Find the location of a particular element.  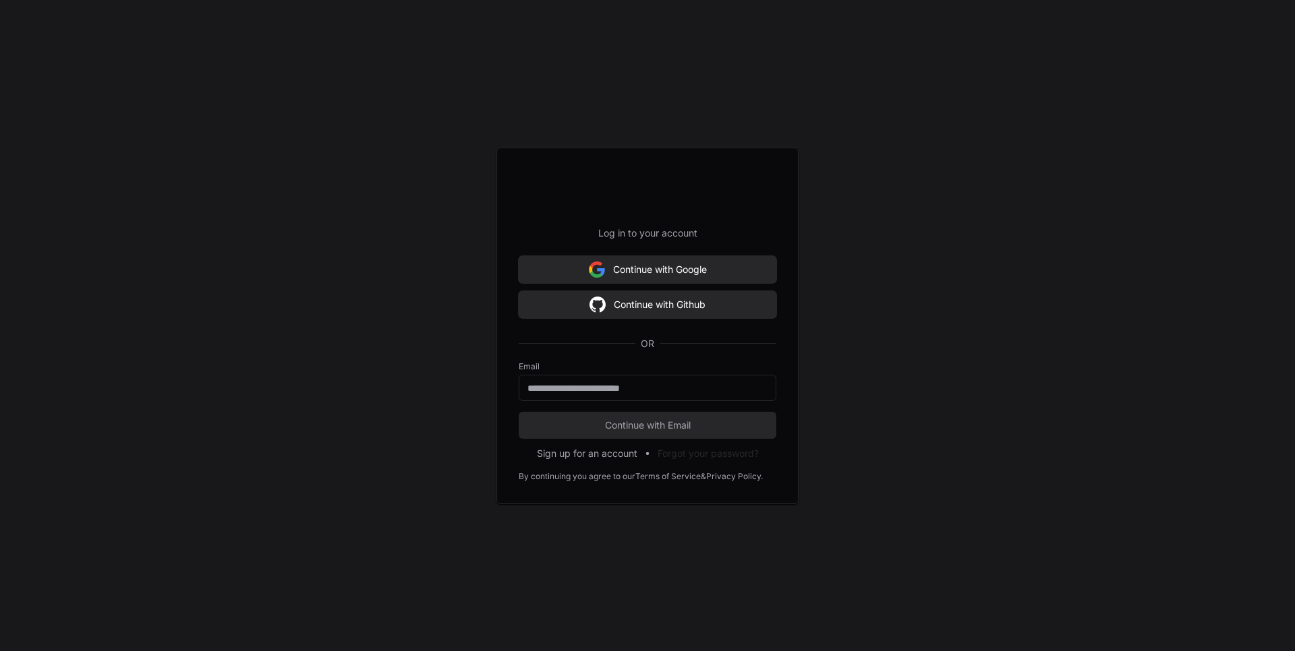

span: OR is located at coordinates (647, 344).